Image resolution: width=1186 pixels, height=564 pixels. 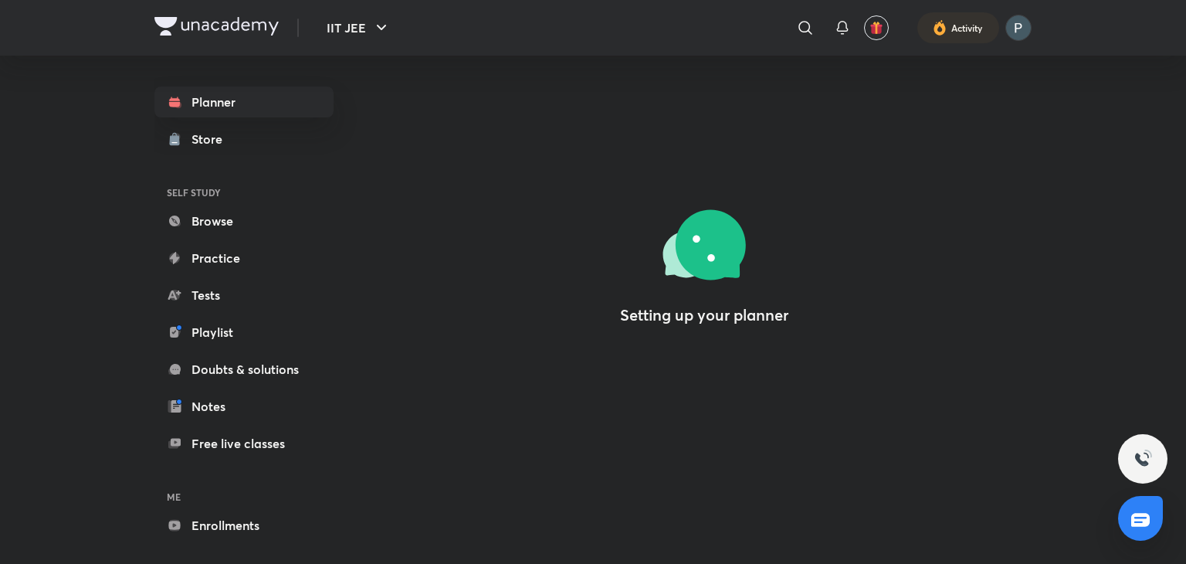 I want to click on a: Playlist, so click(x=244, y=332).